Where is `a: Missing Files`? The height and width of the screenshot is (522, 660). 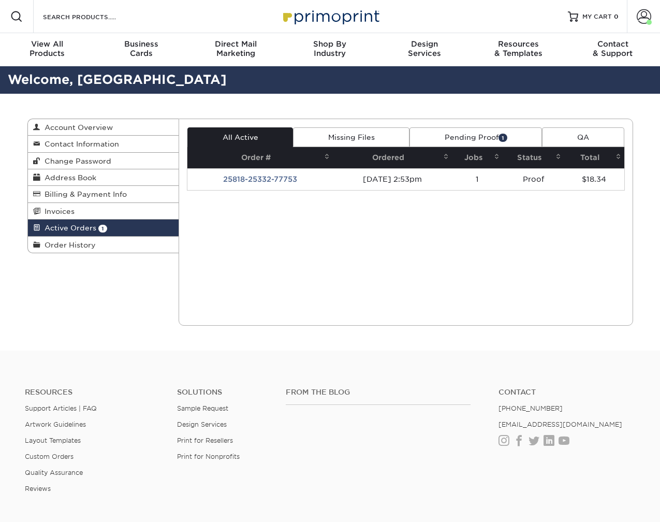
a: Missing Files is located at coordinates (351, 137).